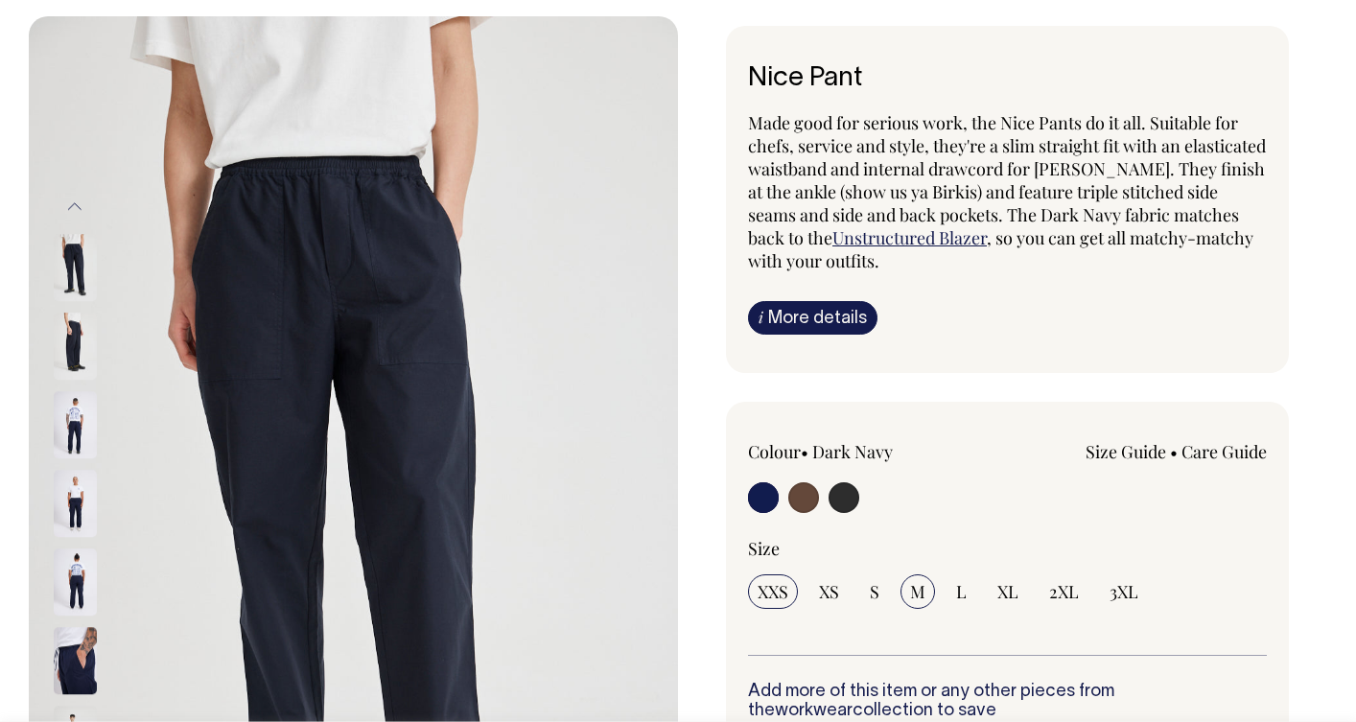 The width and height of the screenshot is (1356, 722). Describe the element at coordinates (1063, 591) in the screenshot. I see `span: 2XL` at that location.